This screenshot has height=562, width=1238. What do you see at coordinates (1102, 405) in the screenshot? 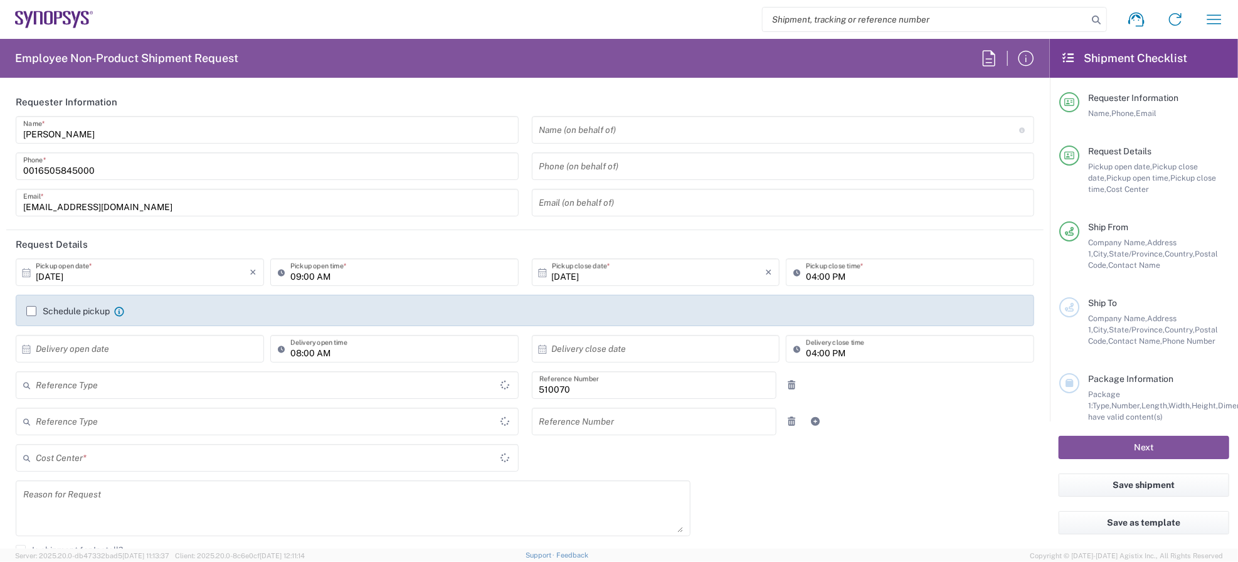
I see `span: Type,` at bounding box center [1102, 405].